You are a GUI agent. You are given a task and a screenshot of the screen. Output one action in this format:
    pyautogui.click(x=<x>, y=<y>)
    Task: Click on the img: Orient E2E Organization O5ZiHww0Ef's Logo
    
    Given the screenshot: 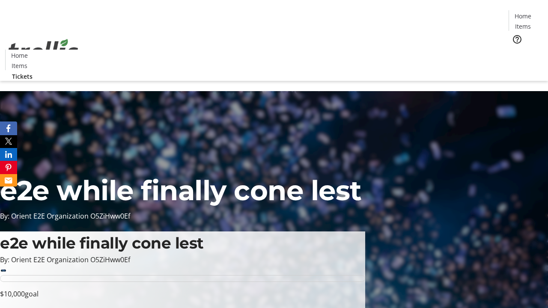 What is the action you would take?
    pyautogui.click(x=43, y=51)
    